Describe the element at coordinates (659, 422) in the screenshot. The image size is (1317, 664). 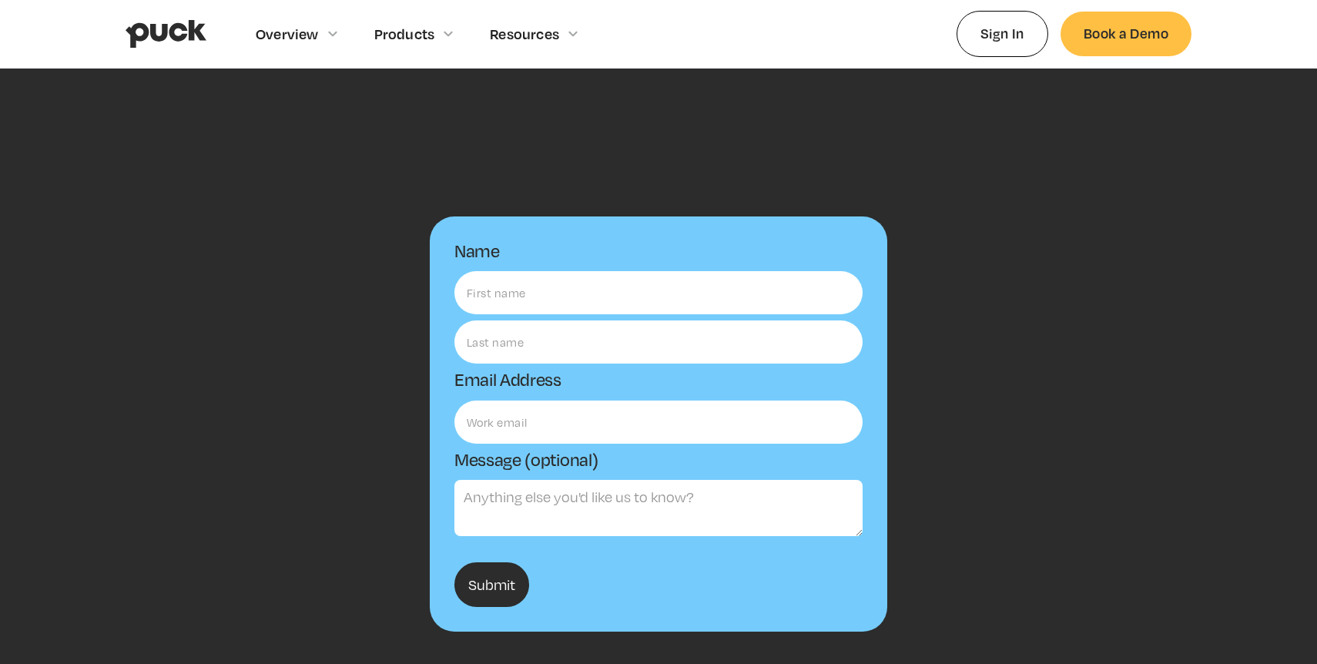
I see `input: Work email` at that location.